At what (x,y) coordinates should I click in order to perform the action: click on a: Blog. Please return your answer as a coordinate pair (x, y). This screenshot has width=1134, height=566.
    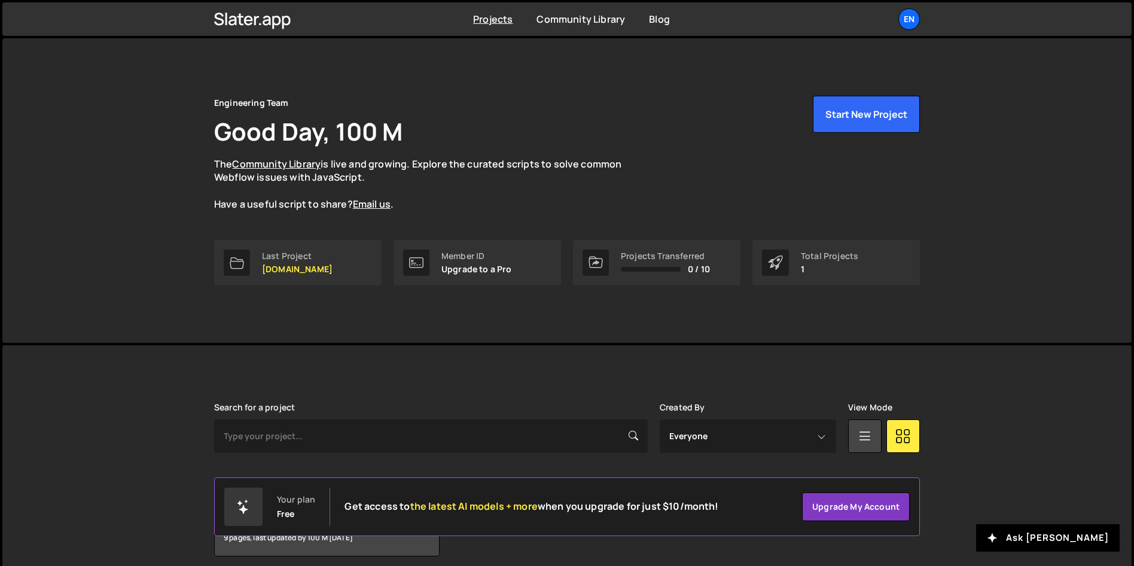
    Looking at the image, I should click on (659, 19).